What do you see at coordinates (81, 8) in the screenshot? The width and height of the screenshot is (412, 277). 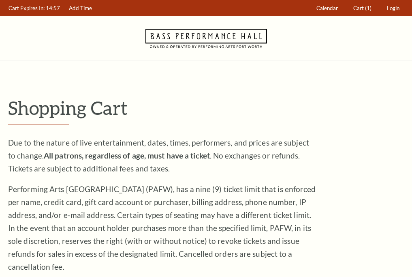 I see `a: Add Time` at bounding box center [81, 8].